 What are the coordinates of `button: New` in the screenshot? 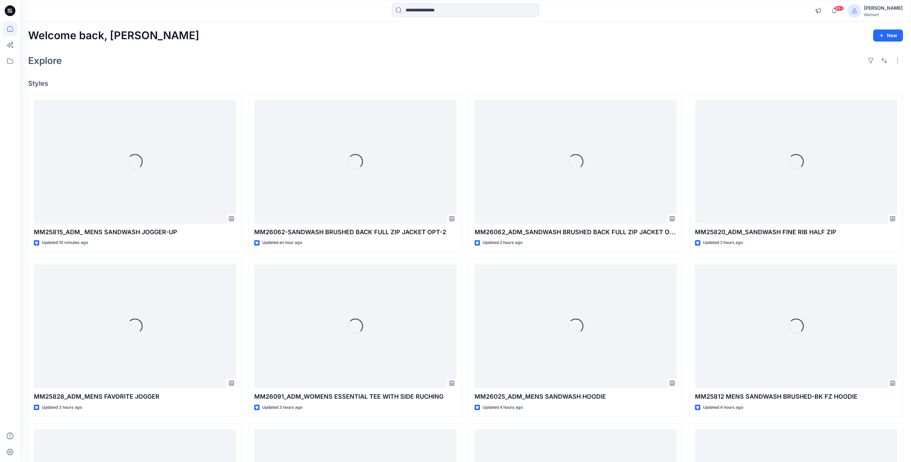 It's located at (888, 36).